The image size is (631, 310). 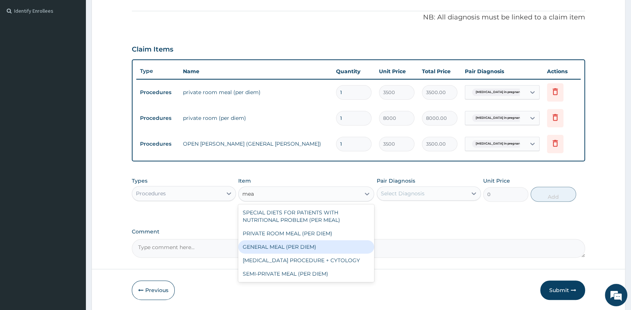 What do you see at coordinates (397, 71) in the screenshot?
I see `th: Unit Price` at bounding box center [397, 71].